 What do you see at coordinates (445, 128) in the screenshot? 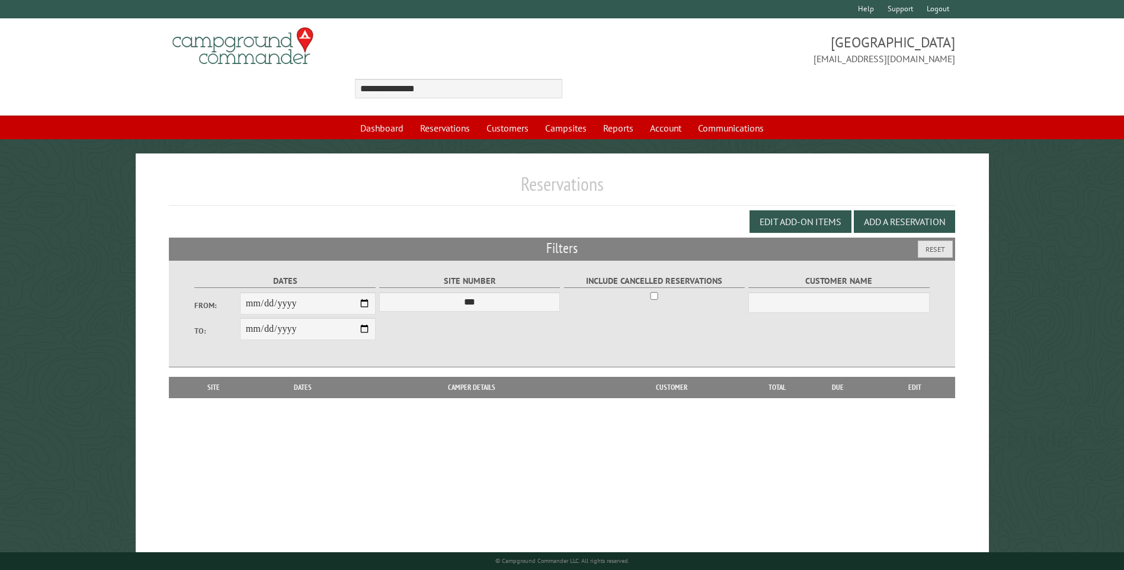
I see `a: Reservations` at bounding box center [445, 128].